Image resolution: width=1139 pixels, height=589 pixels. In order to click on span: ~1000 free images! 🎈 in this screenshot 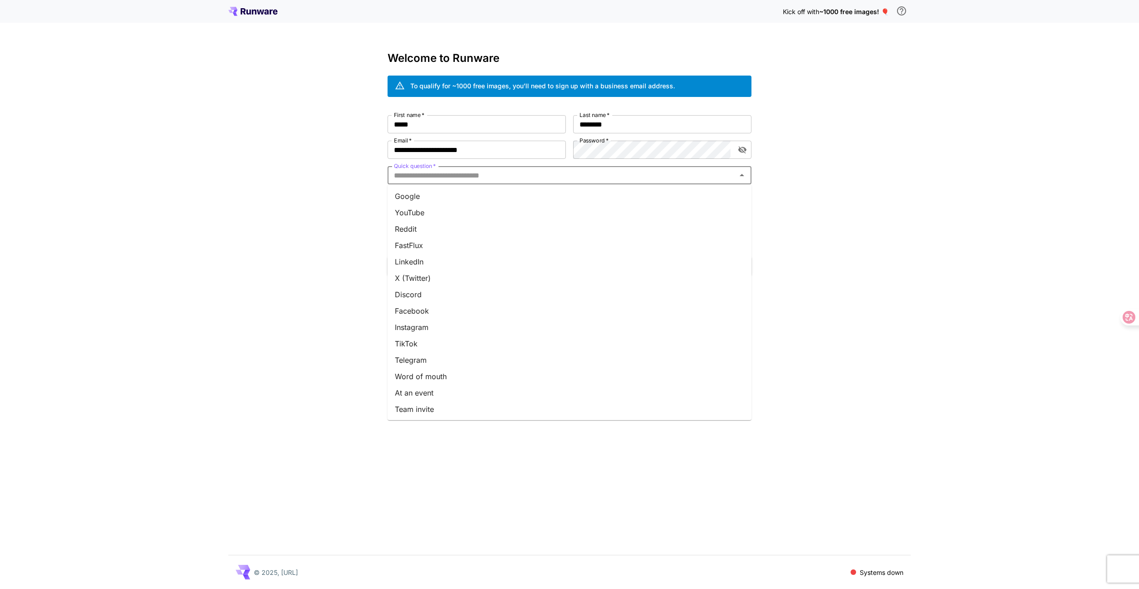, I will do `click(854, 11)`.